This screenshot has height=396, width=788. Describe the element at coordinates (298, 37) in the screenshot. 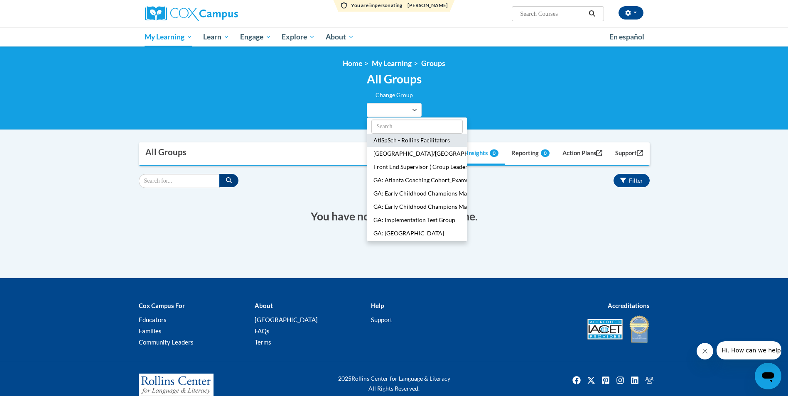

I see `a: Explore` at that location.